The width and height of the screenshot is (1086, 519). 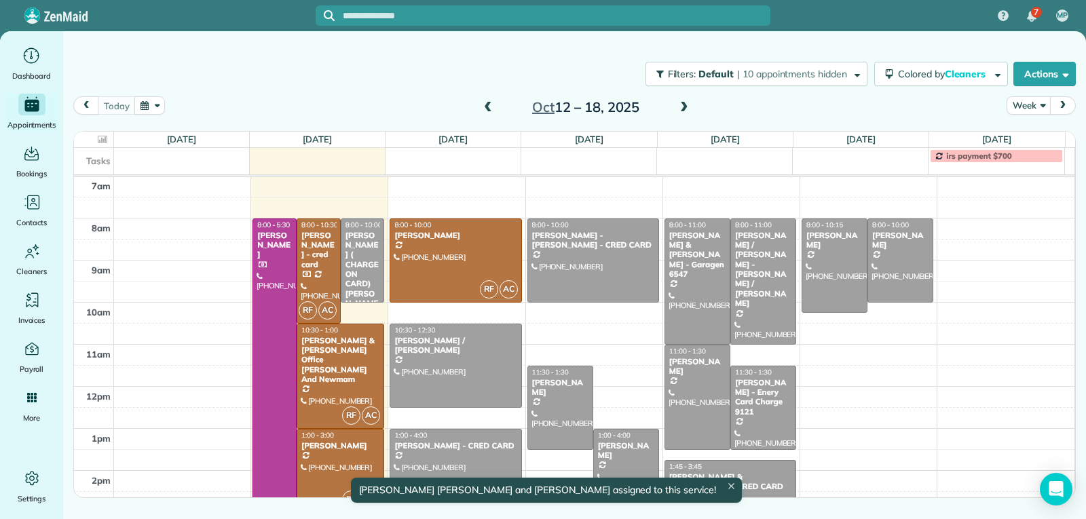 What do you see at coordinates (31, 308) in the screenshot?
I see `a: Invoices` at bounding box center [31, 308].